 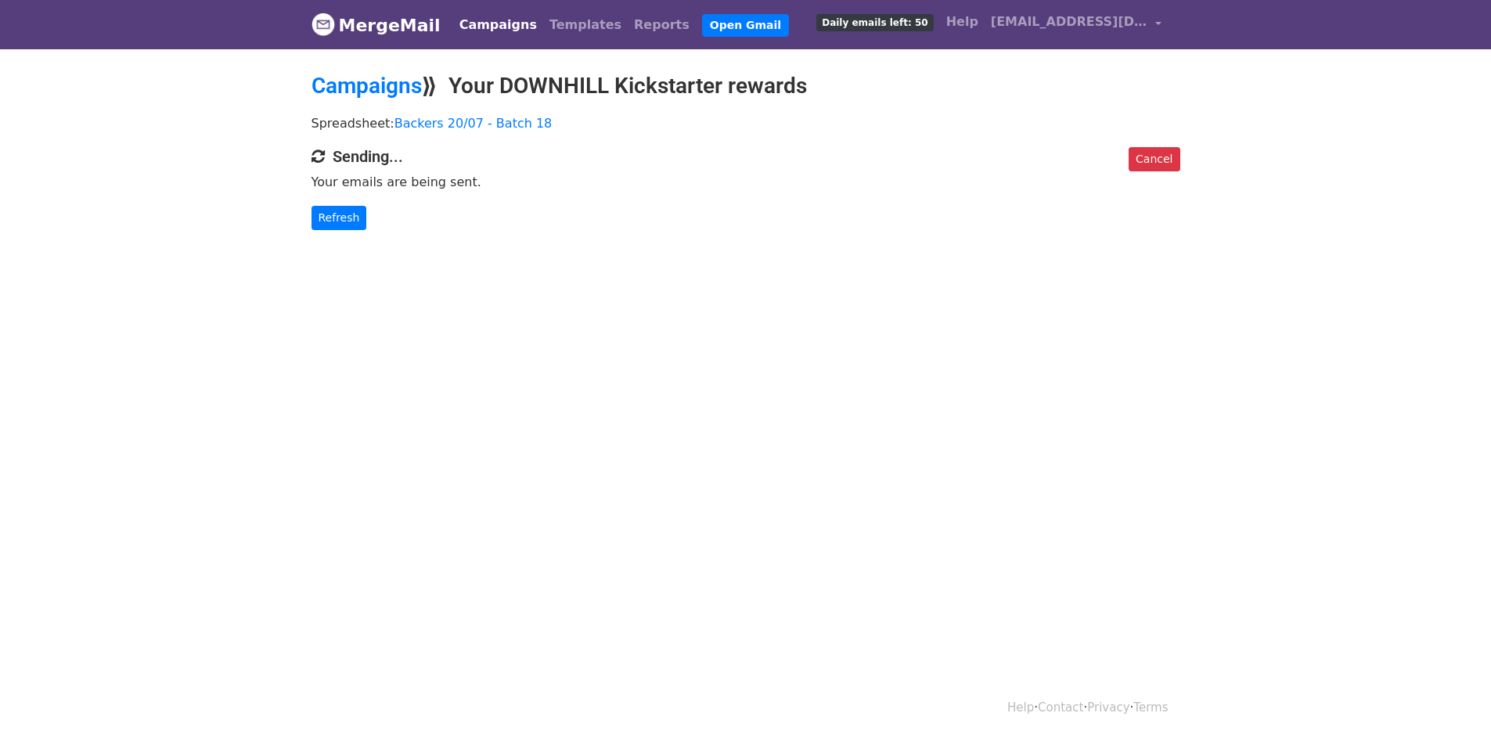 What do you see at coordinates (585, 25) in the screenshot?
I see `a: Templates` at bounding box center [585, 25].